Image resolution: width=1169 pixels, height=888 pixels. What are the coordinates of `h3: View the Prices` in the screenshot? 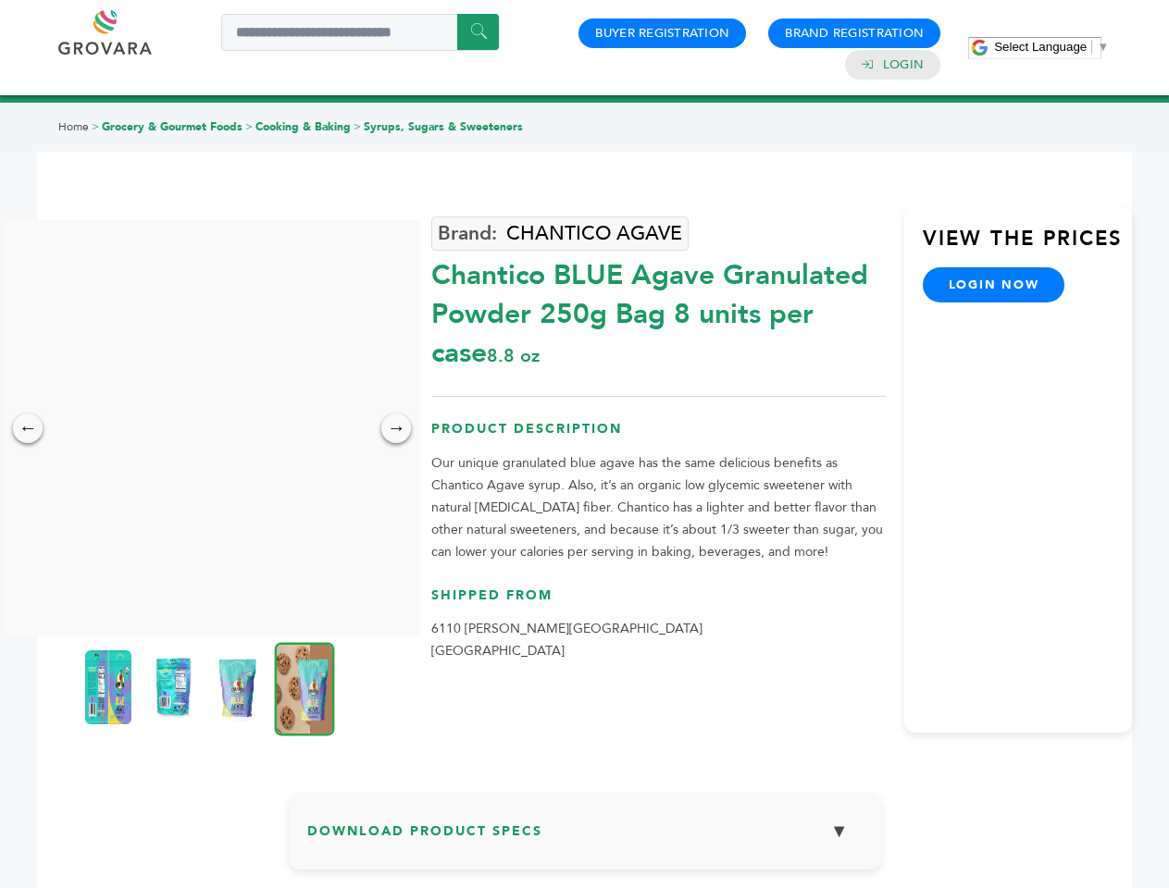 It's located at (1027, 246).